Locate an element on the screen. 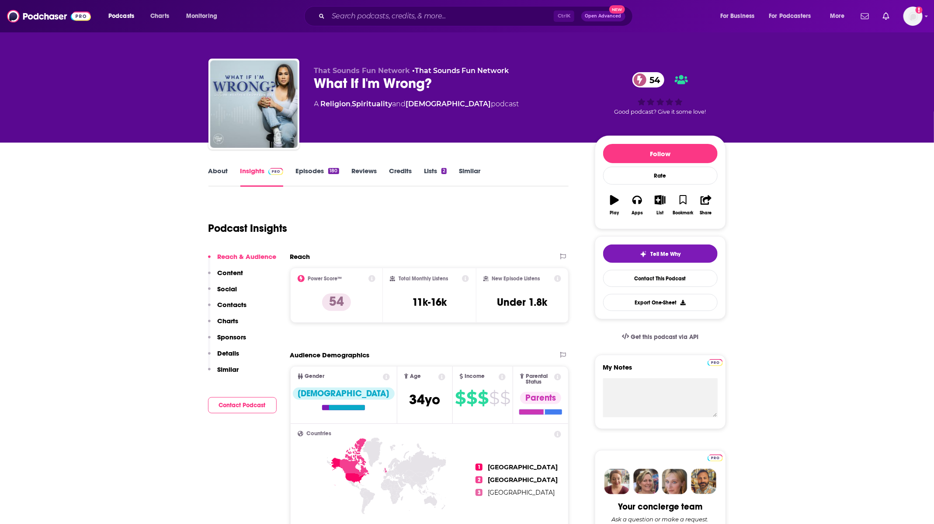  span: Tell Me Why is located at coordinates (665, 254).